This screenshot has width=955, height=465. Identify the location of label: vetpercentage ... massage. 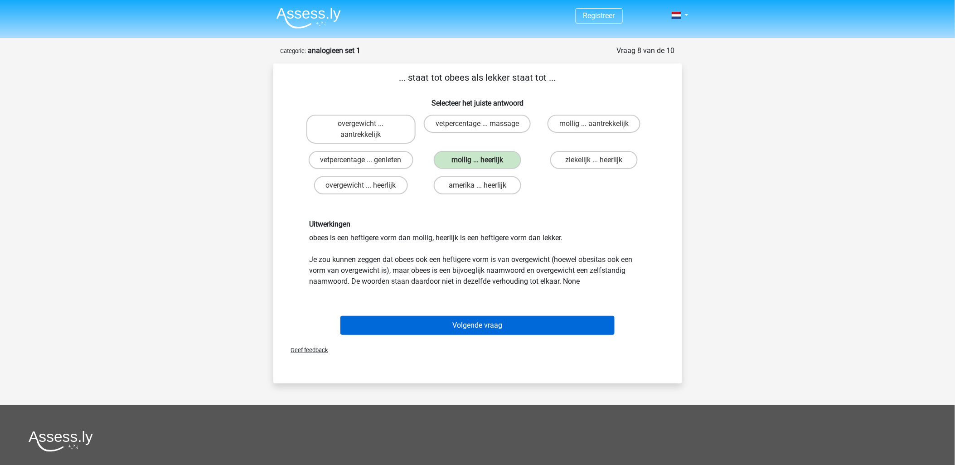
(477, 124).